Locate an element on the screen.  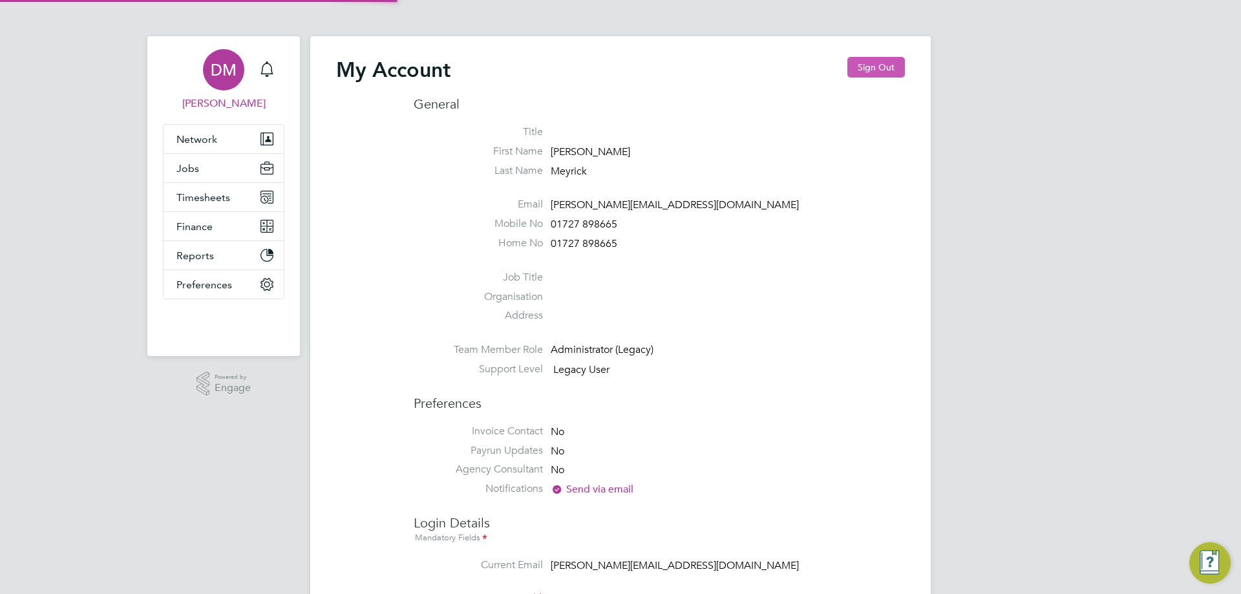
div: Mandatory Fields is located at coordinates (659, 538).